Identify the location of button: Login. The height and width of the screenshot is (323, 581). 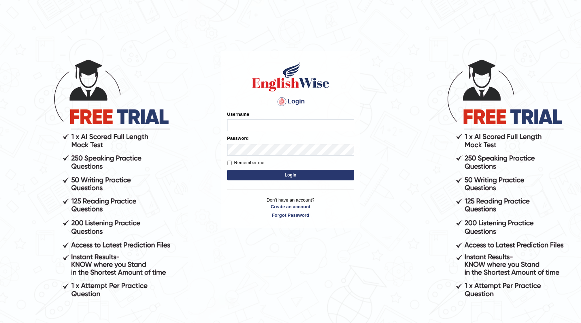
(291, 175).